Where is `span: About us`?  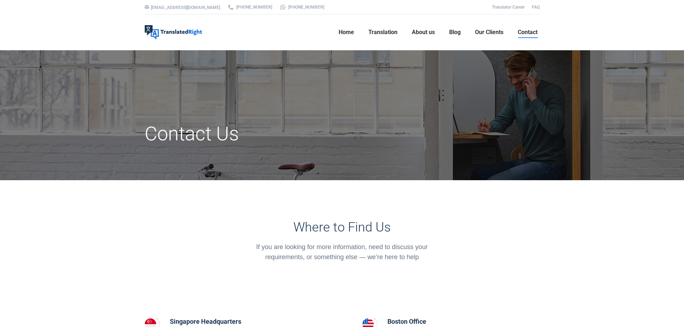
span: About us is located at coordinates (423, 32).